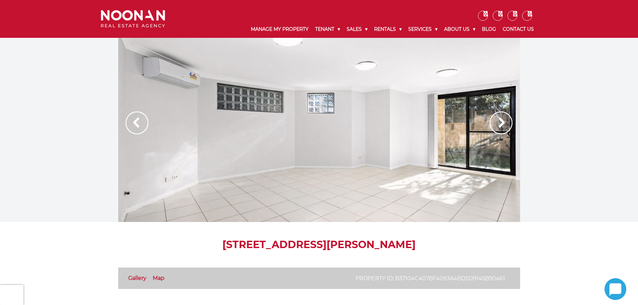  Describe the element at coordinates (158, 278) in the screenshot. I see `a: Map` at that location.